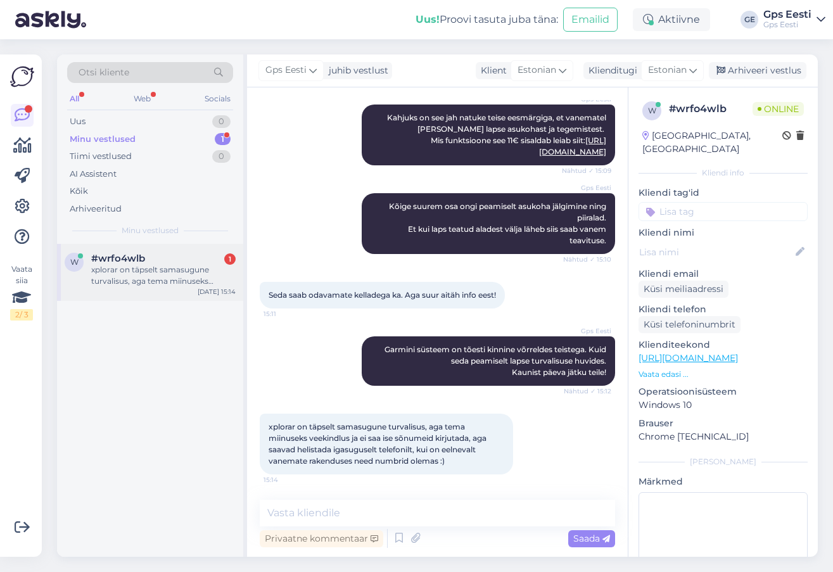 This screenshot has width=833, height=572. I want to click on span: Kõige suurem osa ongi peamiselt asukoha jälgimine ning piiralad. Et kui laps teatud aladest välja..., so click(499, 223).